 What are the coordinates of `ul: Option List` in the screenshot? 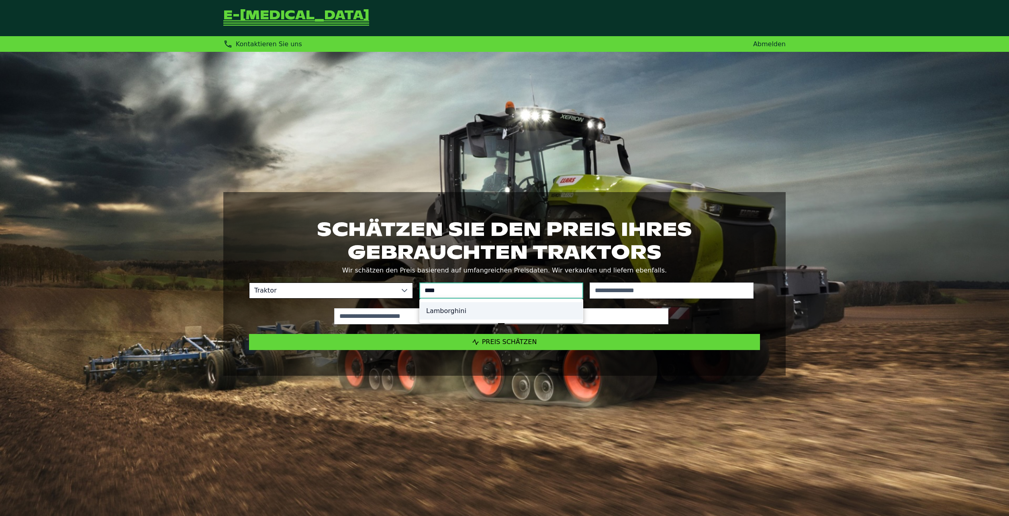 It's located at (501, 310).